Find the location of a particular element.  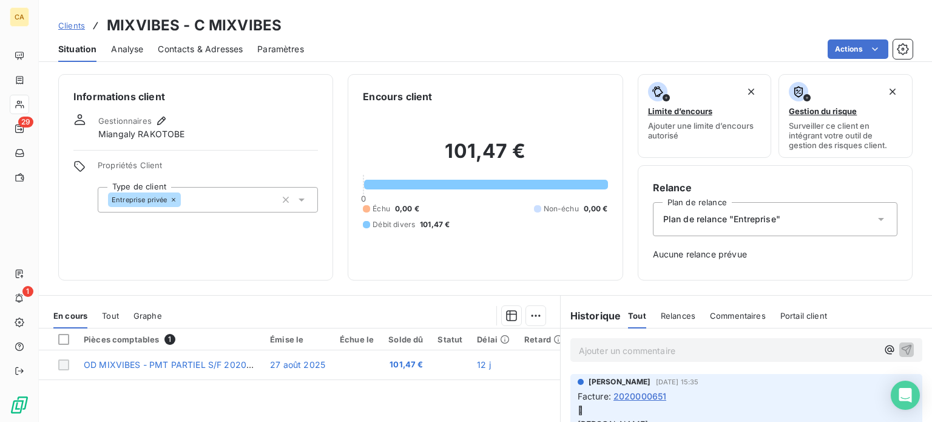

span: En cours is located at coordinates (70, 316).